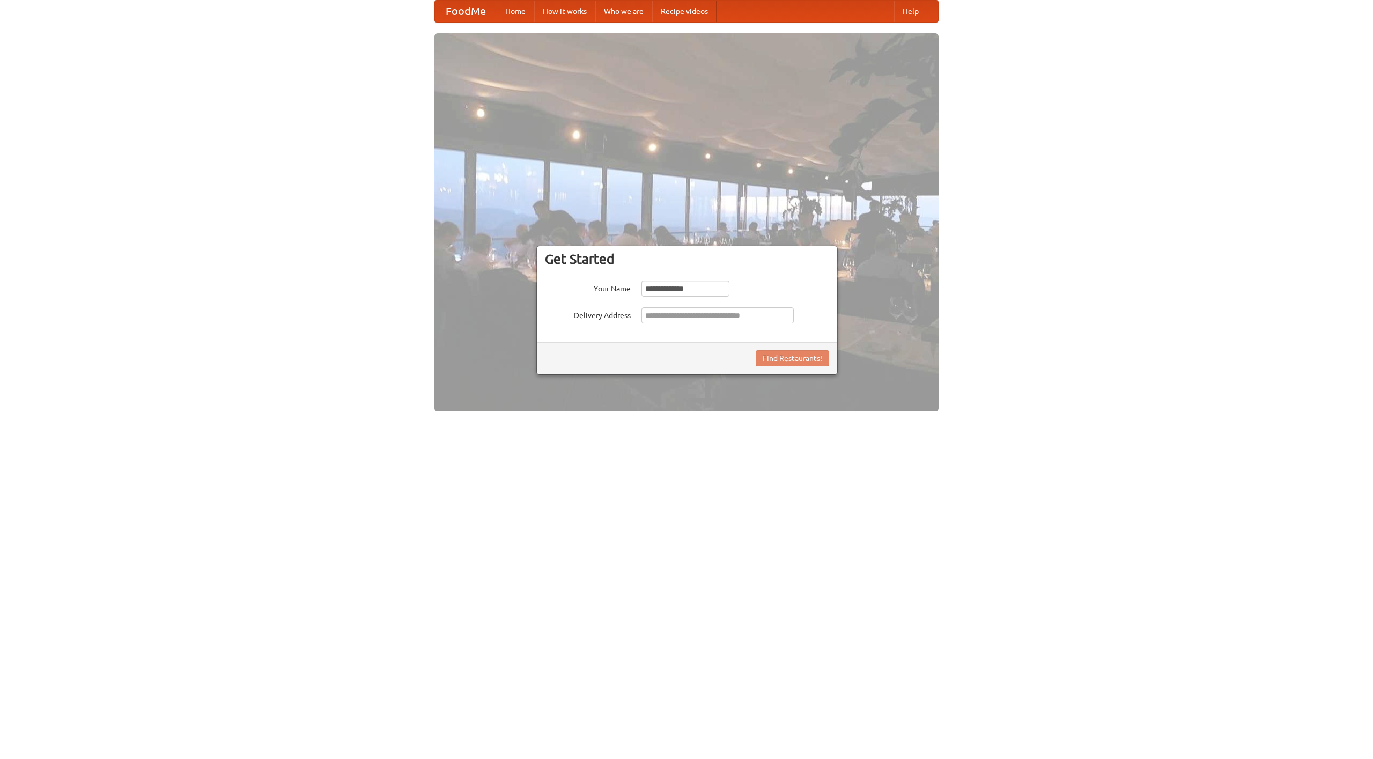  Describe the element at coordinates (465, 11) in the screenshot. I see `a: FoodMe` at that location.